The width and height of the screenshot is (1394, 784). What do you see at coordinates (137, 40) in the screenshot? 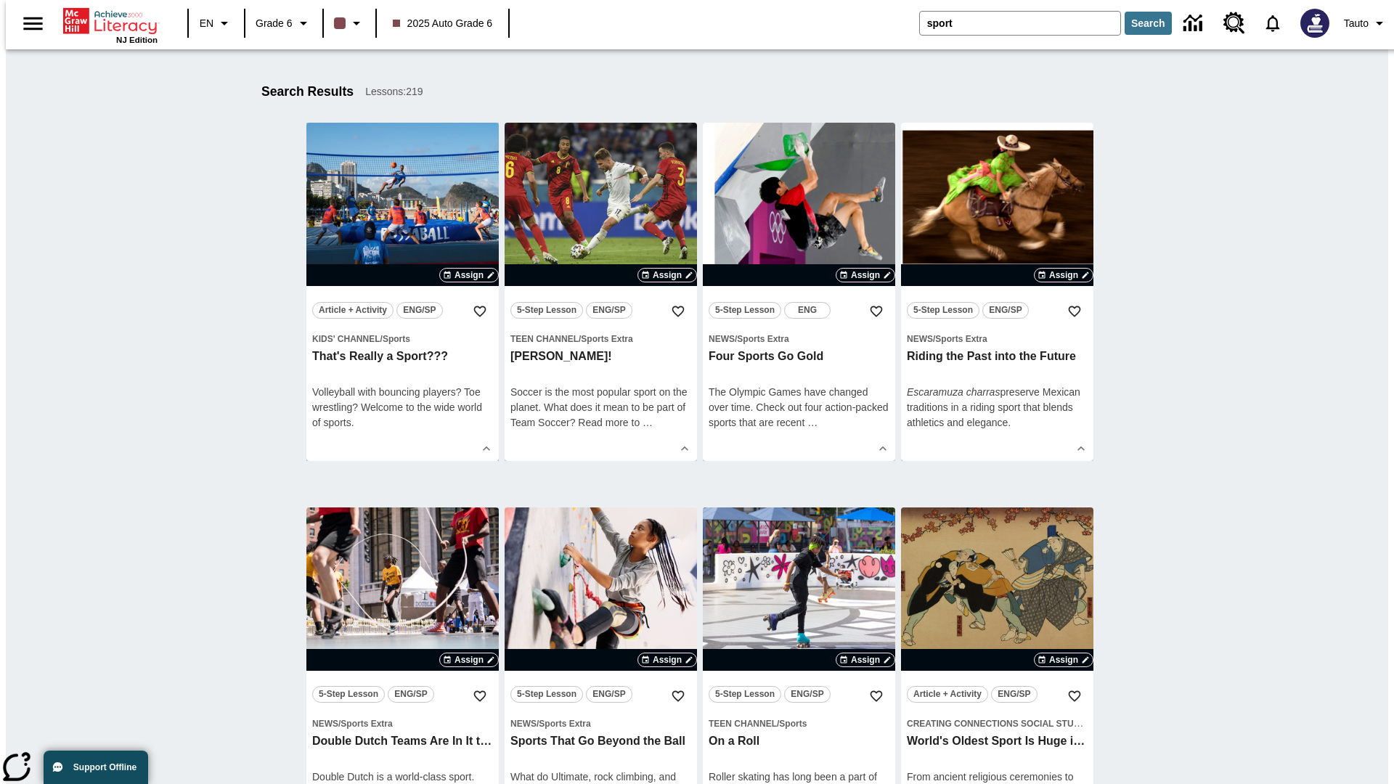
I see `span: NJ Edition` at bounding box center [137, 40].